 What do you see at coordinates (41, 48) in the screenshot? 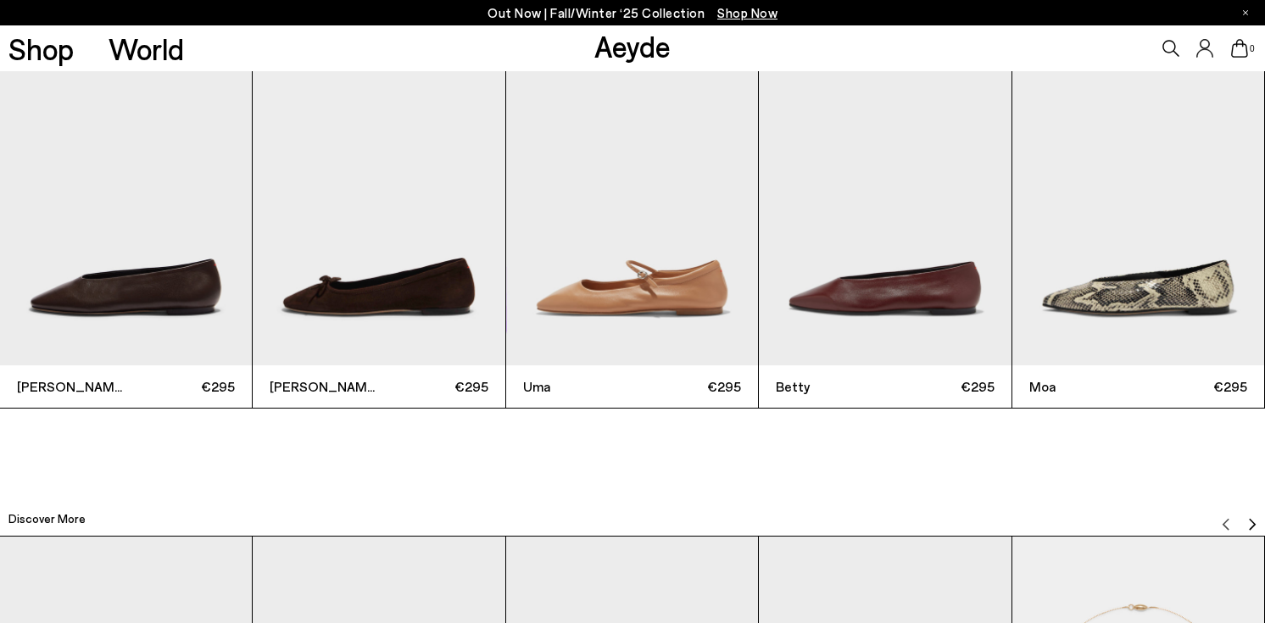
I see `a: Shop` at bounding box center [41, 48].